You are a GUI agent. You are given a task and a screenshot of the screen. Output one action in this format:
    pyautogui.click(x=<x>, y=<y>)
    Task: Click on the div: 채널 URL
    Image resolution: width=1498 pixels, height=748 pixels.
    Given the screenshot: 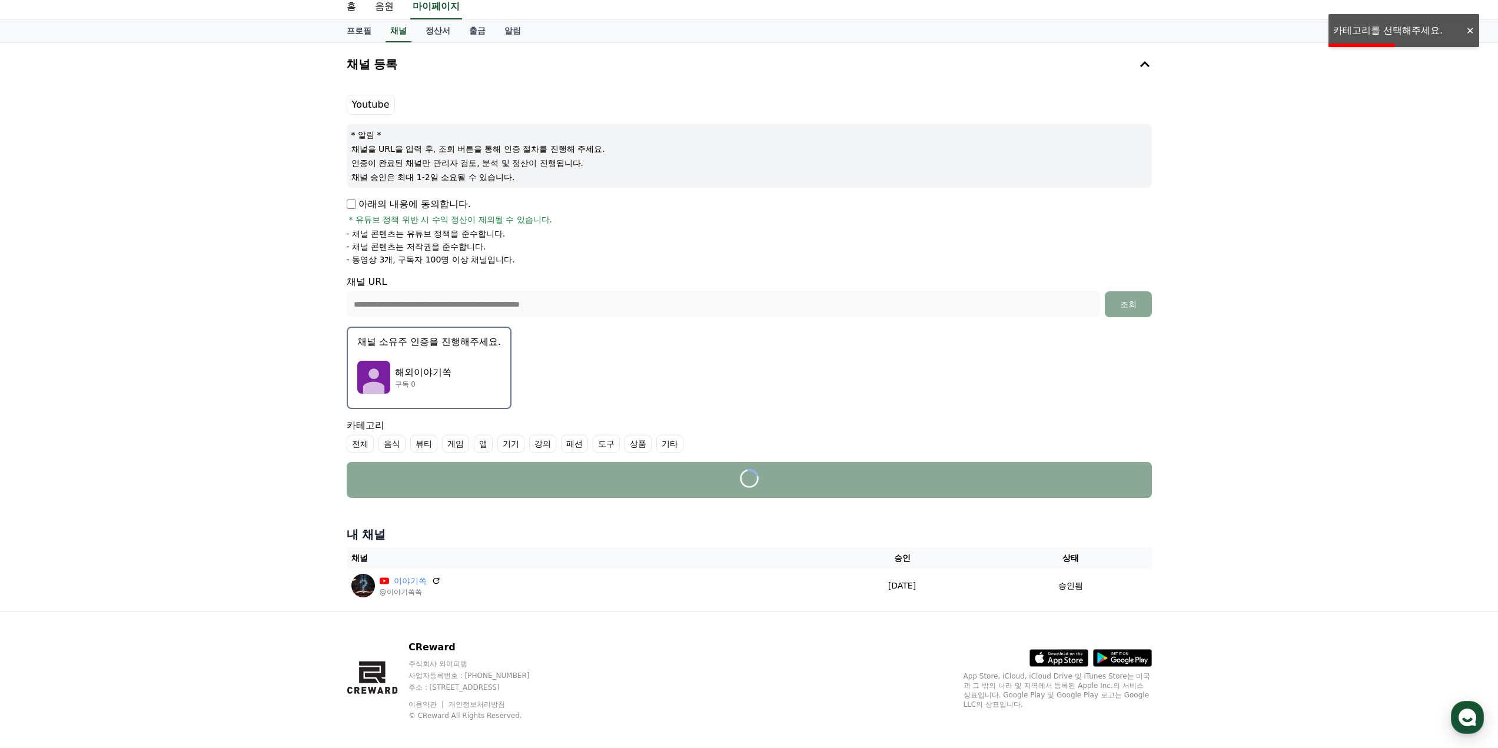 What is the action you would take?
    pyautogui.click(x=749, y=296)
    